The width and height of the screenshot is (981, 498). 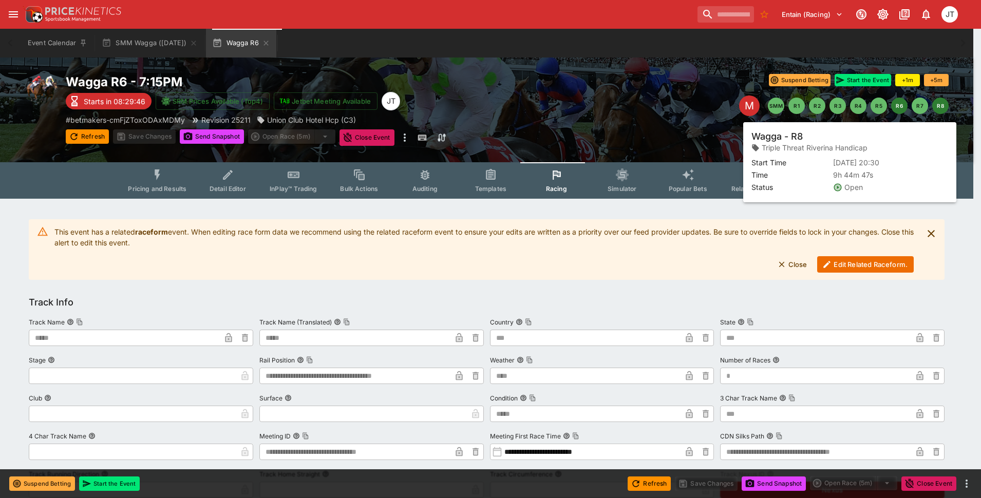 I want to click on div: This event has a related event. When editing race form data we recommend using the related racefo..., so click(x=484, y=250).